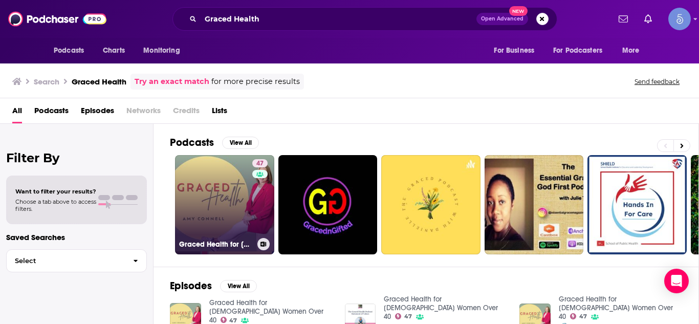 The width and height of the screenshot is (699, 324). I want to click on a: EpisodesView All, so click(213, 285).